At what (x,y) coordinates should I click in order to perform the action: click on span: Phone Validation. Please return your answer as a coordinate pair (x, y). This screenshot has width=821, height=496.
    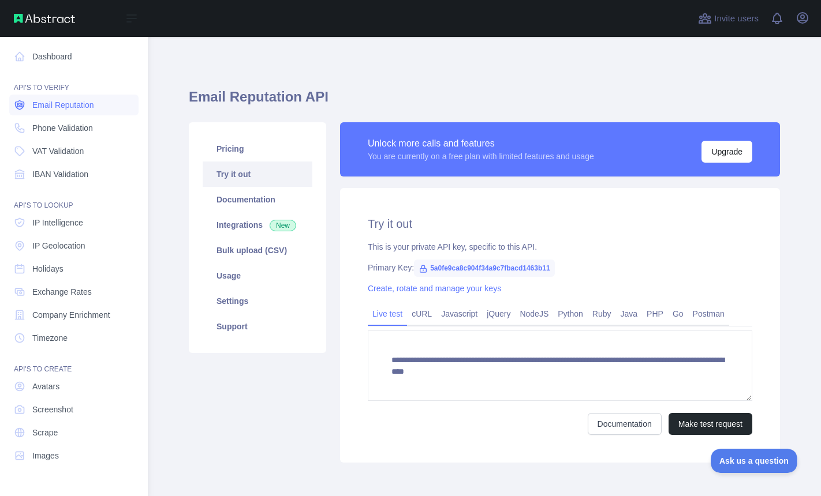
    Looking at the image, I should click on (62, 128).